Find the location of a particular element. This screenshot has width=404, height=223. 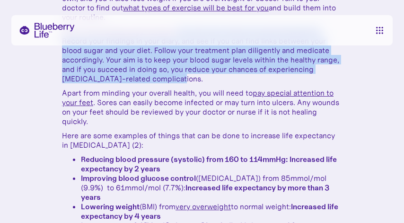

a: what types of exercise will be best for you is located at coordinates (196, 8).